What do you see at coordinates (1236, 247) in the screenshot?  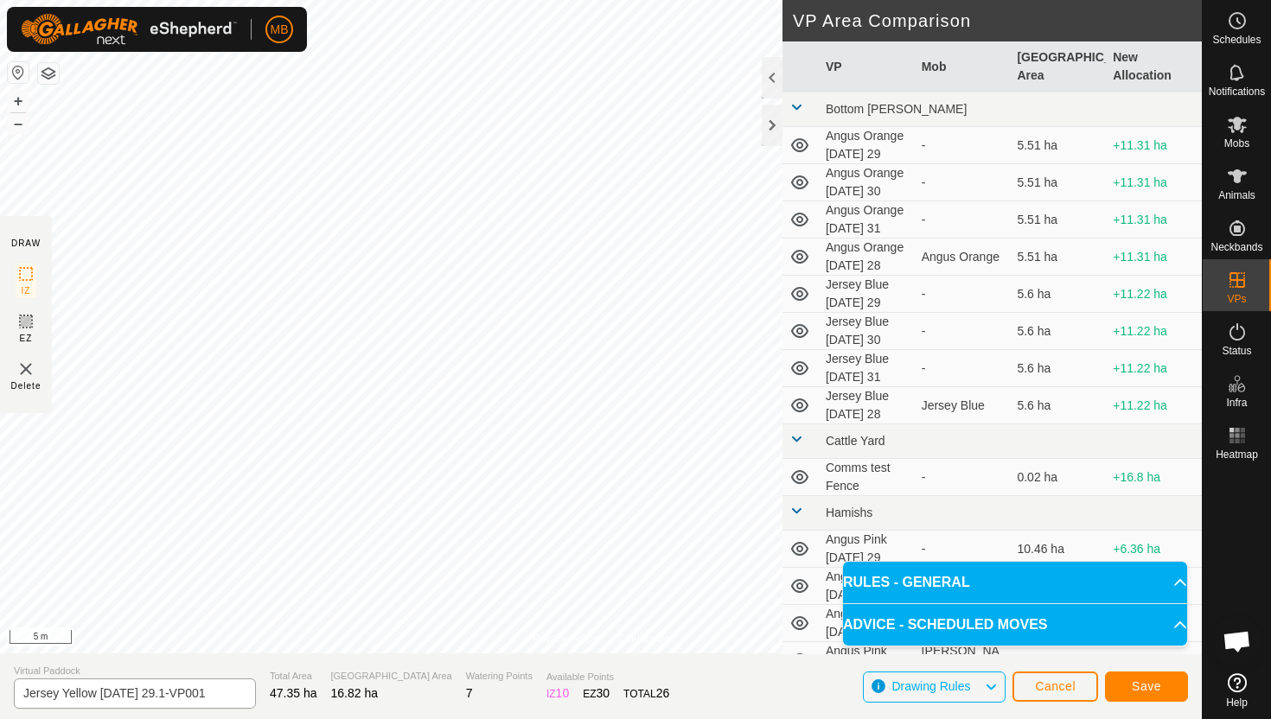 I see `span: Neckbands` at bounding box center [1236, 247].